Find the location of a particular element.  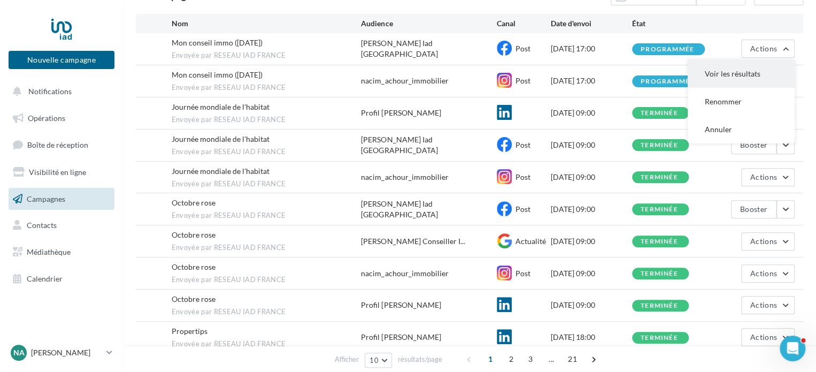

span: 10 is located at coordinates (374, 360).